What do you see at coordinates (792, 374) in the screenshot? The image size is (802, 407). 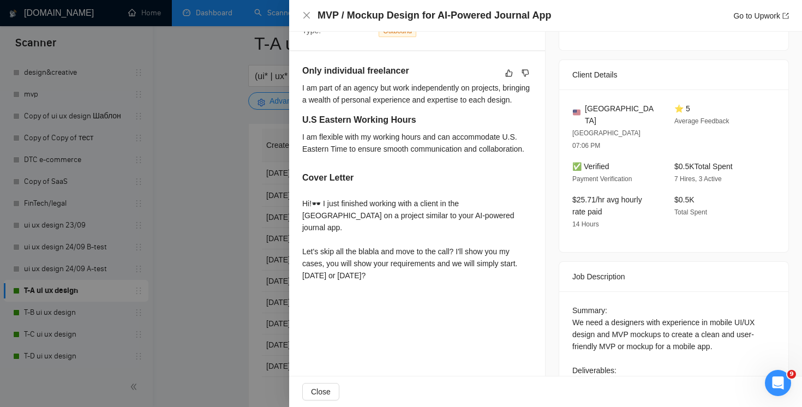 I see `span: 9` at bounding box center [792, 374].